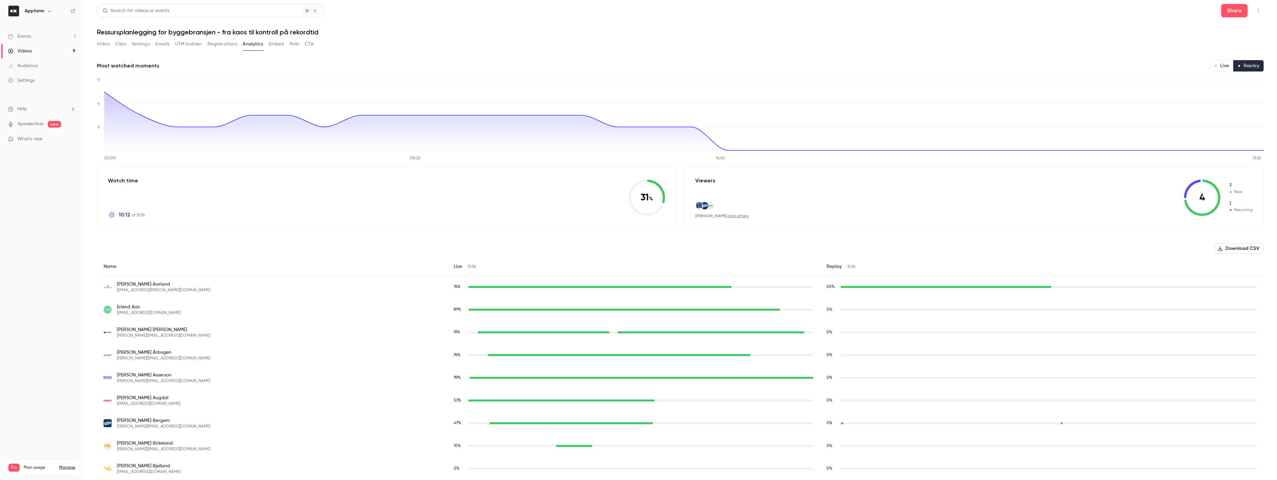  What do you see at coordinates (108, 400) in the screenshot?
I see `img: klund.no` at bounding box center [108, 400].